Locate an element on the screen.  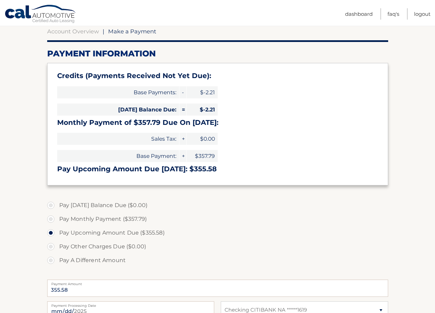
label: Pay Other Charges Due ($0.00) is located at coordinates (218, 247).